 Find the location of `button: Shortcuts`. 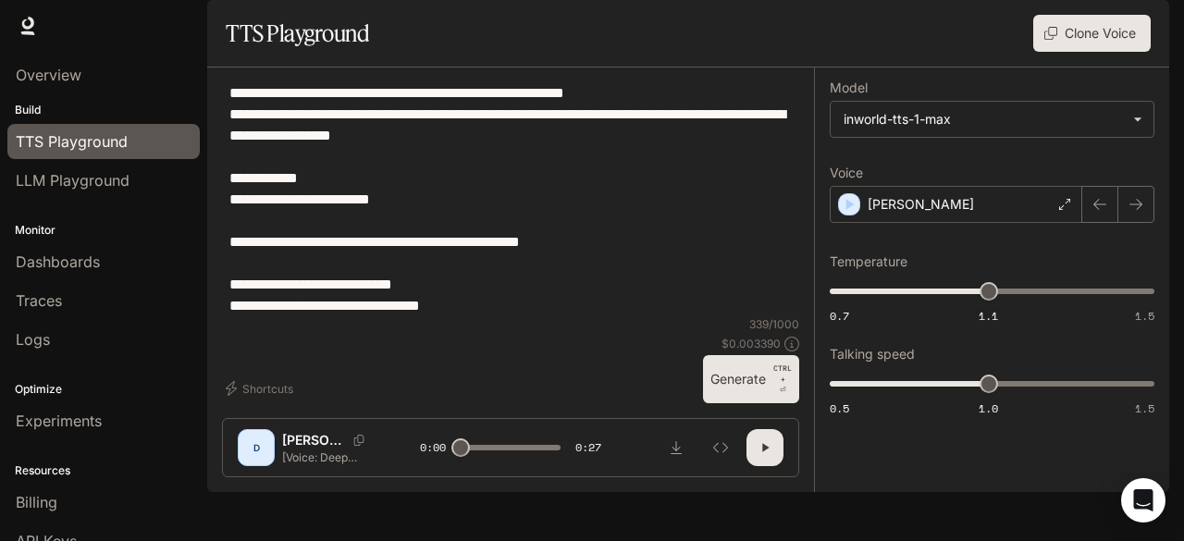

button: Shortcuts is located at coordinates (261, 389).